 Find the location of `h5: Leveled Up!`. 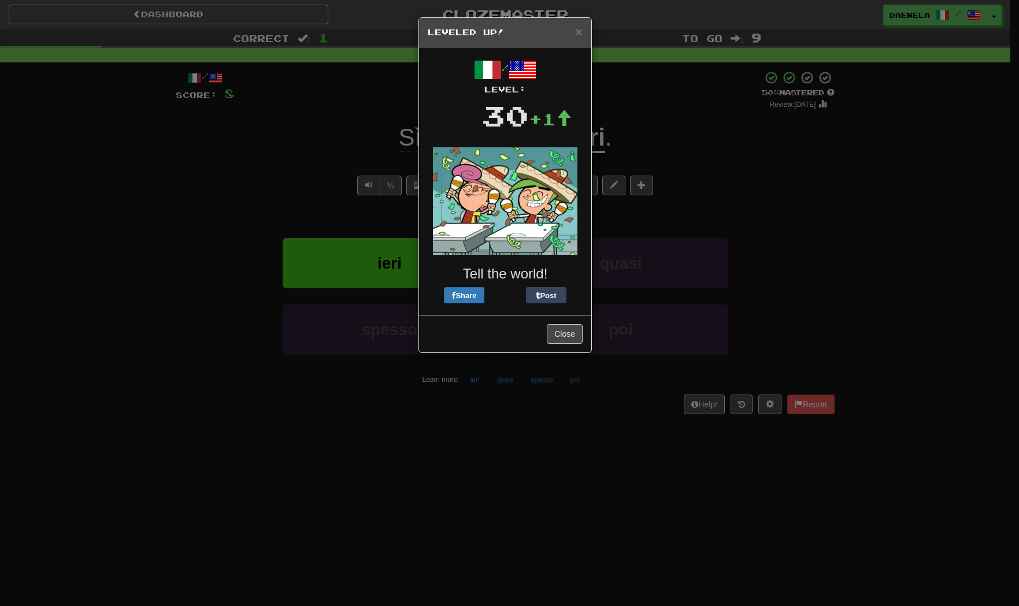

h5: Leveled Up! is located at coordinates (505, 32).